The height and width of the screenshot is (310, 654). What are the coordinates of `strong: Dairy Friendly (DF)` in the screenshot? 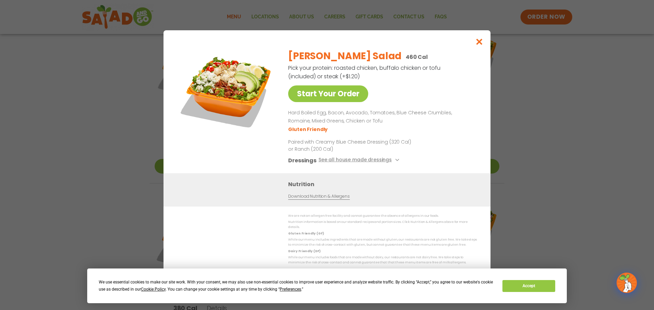 It's located at (304, 251).